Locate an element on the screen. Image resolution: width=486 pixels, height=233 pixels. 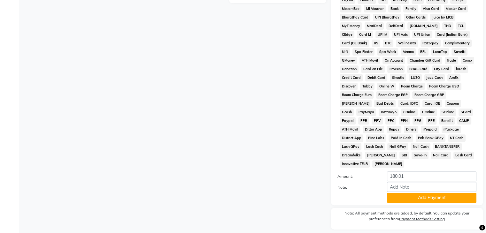
span: BRAC Card is located at coordinates (418, 69).